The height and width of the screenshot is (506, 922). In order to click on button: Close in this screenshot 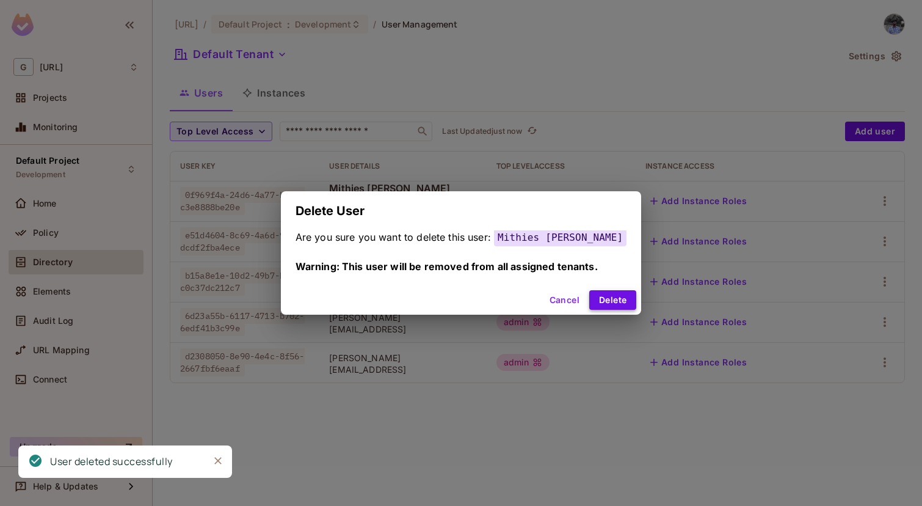, I will do `click(218, 461)`.